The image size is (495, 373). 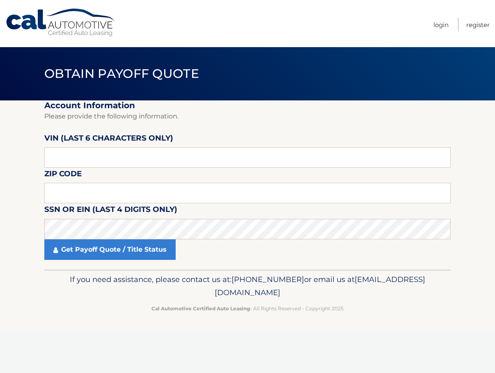 What do you see at coordinates (110, 250) in the screenshot?
I see `a: Get Payoff Quote / Title Status` at bounding box center [110, 250].